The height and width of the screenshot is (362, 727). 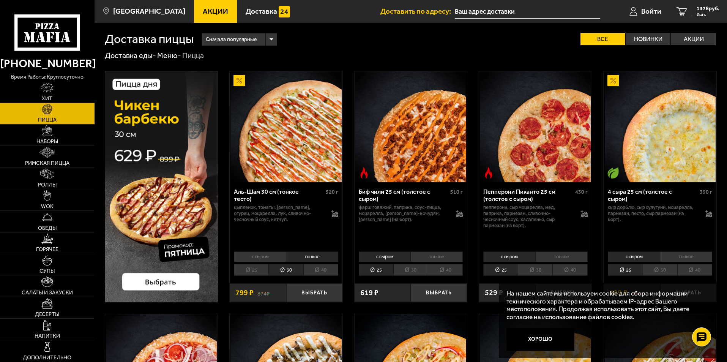 I want to click on a: Меню-, so click(x=169, y=55).